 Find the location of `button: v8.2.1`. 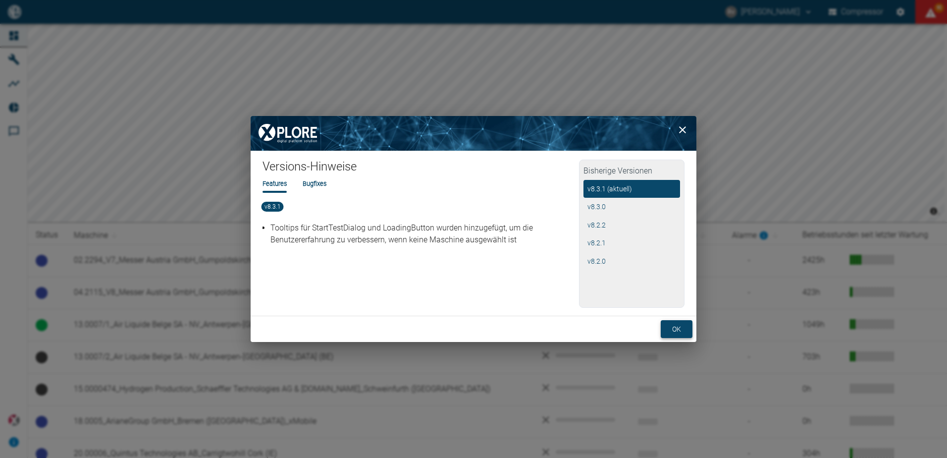

button: v8.2.1 is located at coordinates (632, 243).